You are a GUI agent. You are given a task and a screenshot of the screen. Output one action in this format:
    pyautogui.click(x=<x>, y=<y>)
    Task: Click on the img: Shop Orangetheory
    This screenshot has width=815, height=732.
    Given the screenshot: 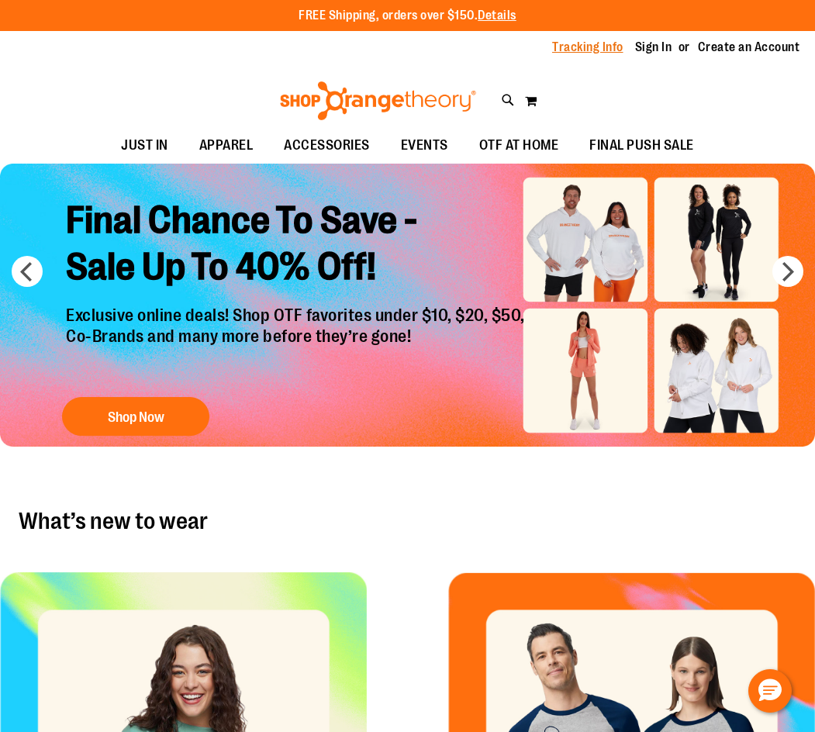 What is the action you would take?
    pyautogui.click(x=378, y=101)
    